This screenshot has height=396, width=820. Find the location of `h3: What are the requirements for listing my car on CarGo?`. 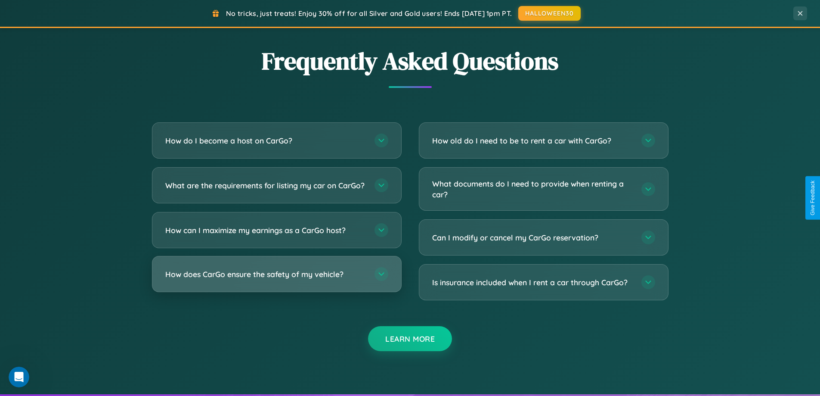

h3: What are the requirements for listing my car on CarGo? is located at coordinates (266, 185).